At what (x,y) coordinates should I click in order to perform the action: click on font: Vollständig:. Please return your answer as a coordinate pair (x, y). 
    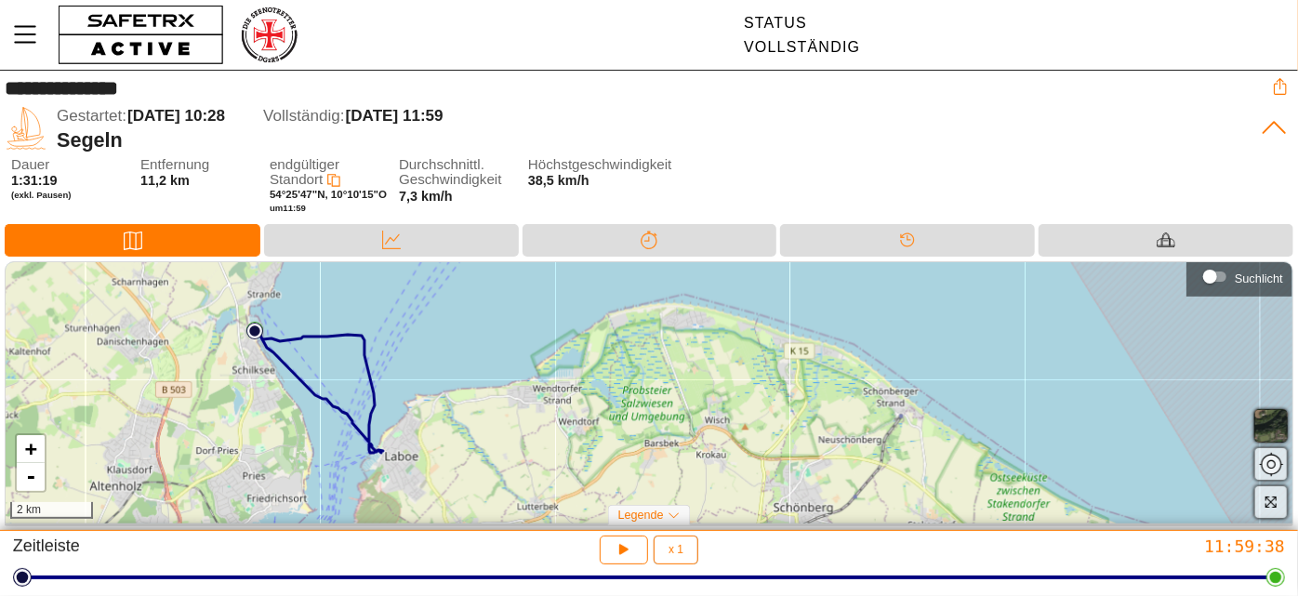
    Looking at the image, I should click on (303, 115).